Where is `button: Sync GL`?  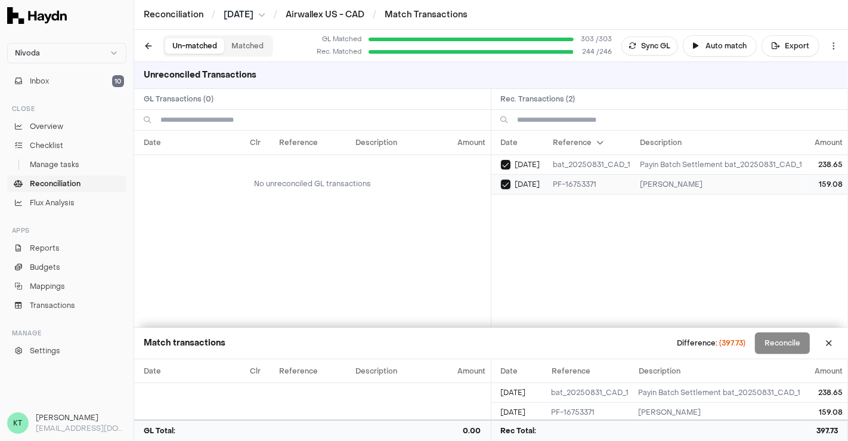
button: Sync GL is located at coordinates (649, 46).